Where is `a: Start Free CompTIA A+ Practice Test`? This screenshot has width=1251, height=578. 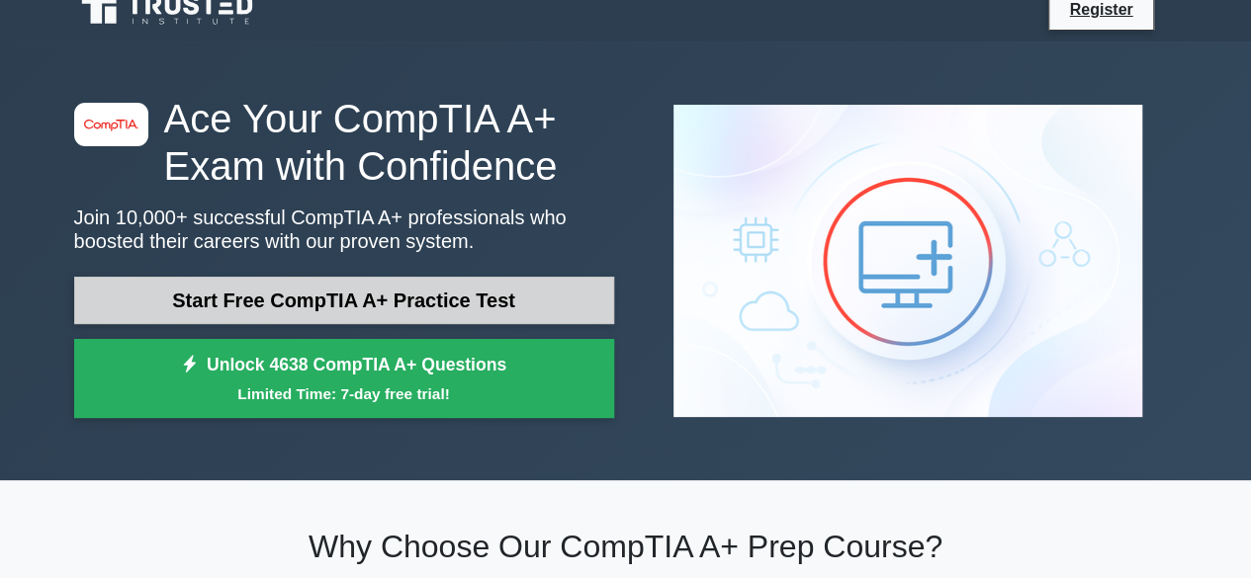
a: Start Free CompTIA A+ Practice Test is located at coordinates (344, 301).